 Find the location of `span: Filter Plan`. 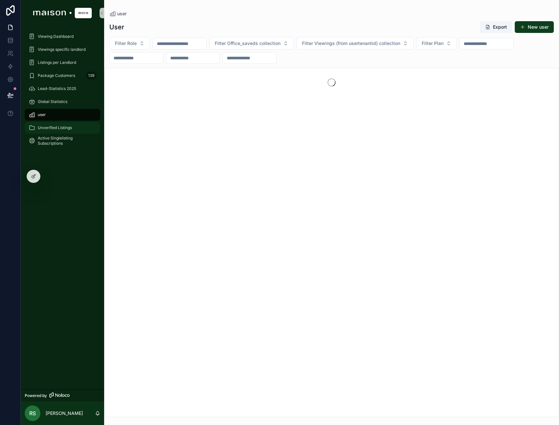

span: Filter Plan is located at coordinates (433, 43).